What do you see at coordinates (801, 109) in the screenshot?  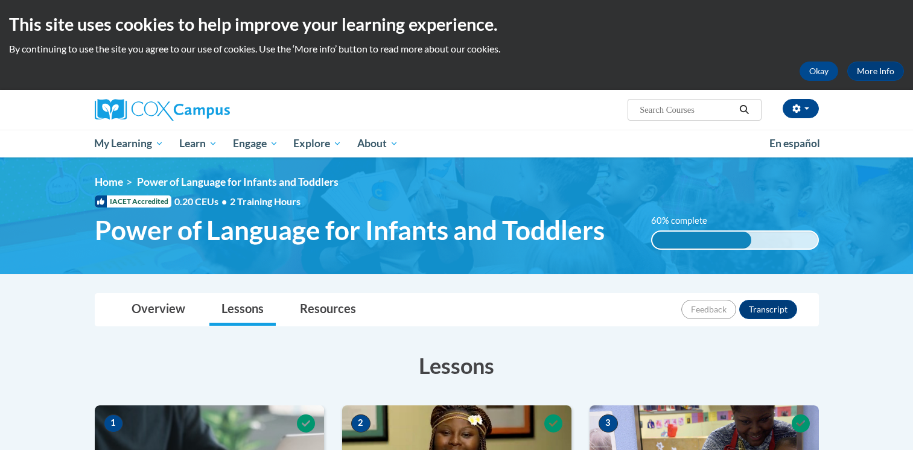 I see `button: Account Settings` at bounding box center [801, 109].